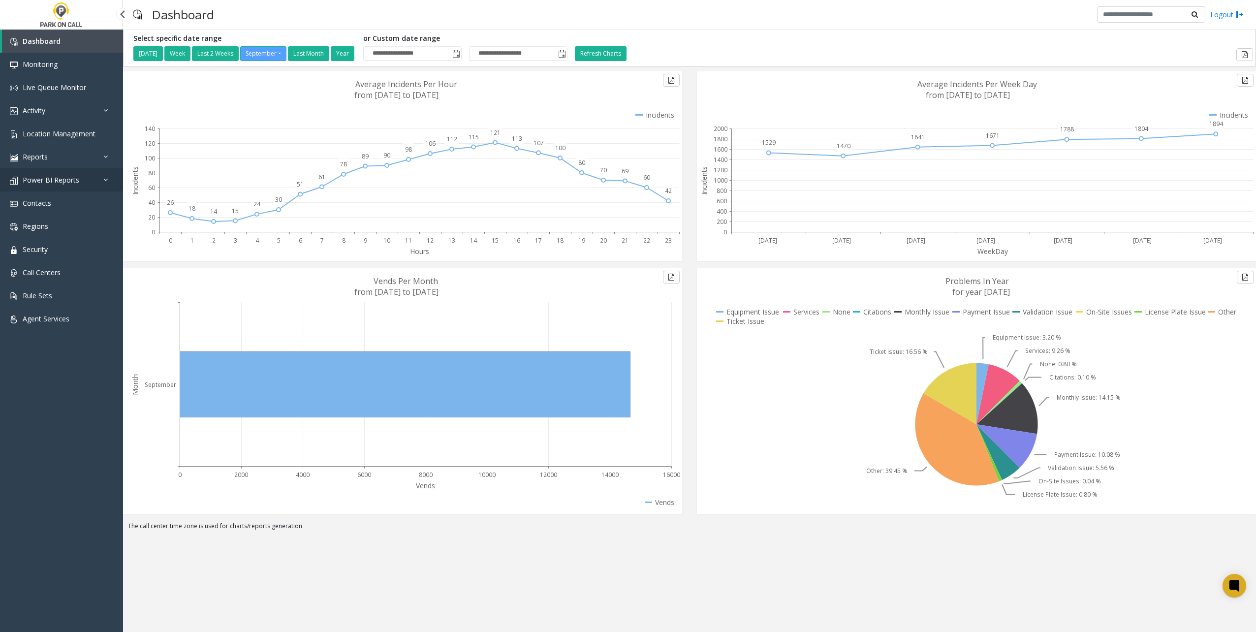 The height and width of the screenshot is (632, 1256). I want to click on text: Hours, so click(419, 251).